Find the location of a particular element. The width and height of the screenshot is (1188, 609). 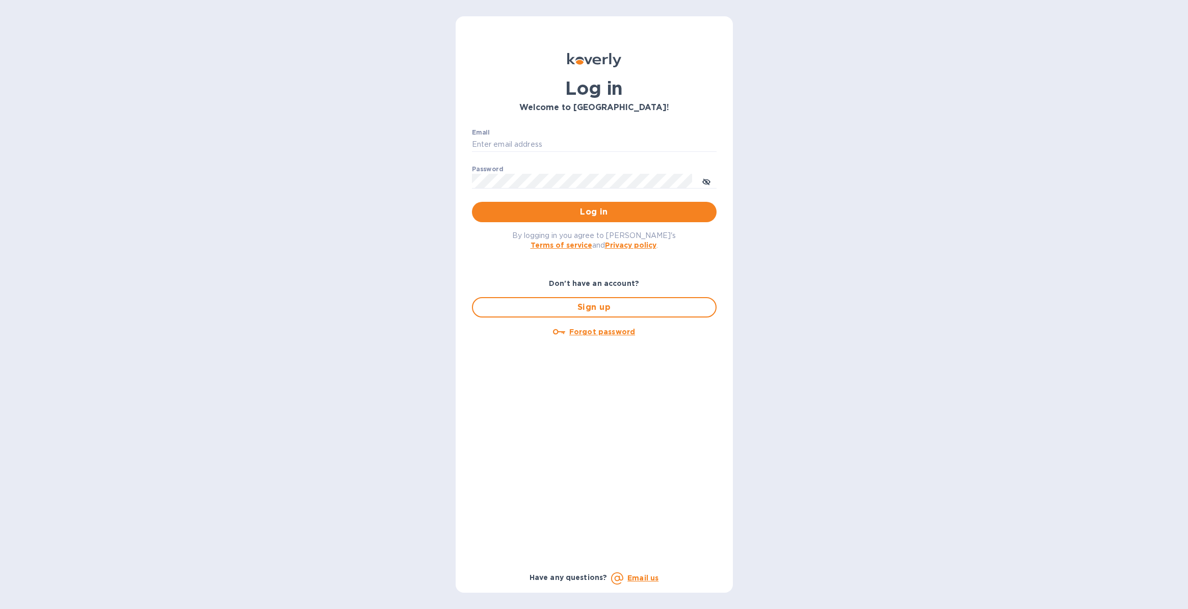

h1: Log in is located at coordinates (594, 88).